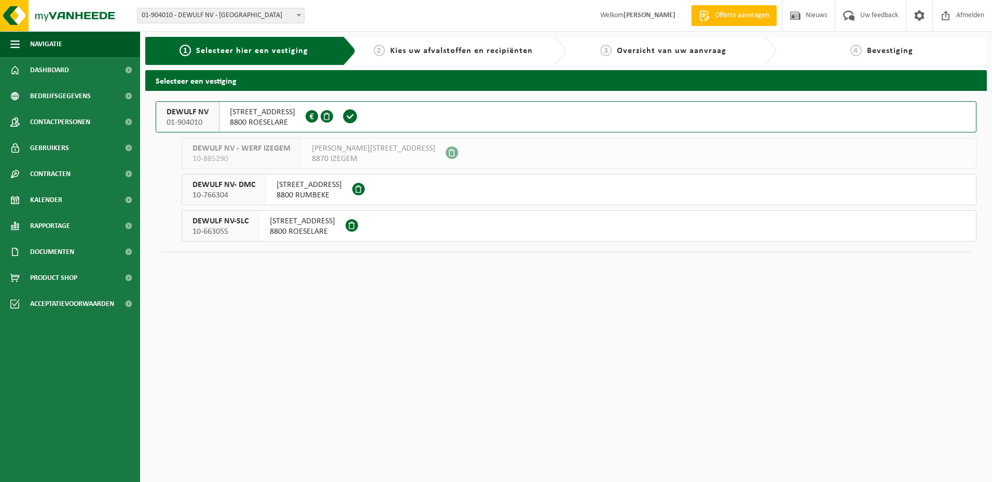  Describe the element at coordinates (46, 200) in the screenshot. I see `span: Kalender` at that location.